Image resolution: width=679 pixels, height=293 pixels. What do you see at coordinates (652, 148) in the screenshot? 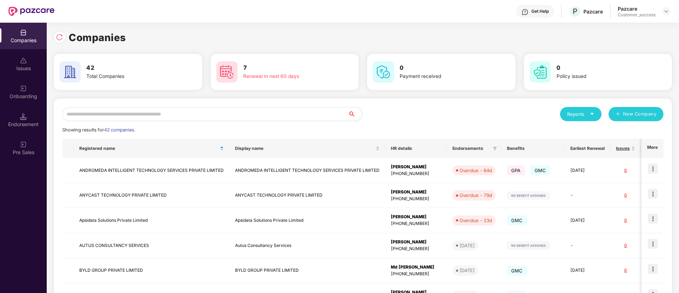
I see `th: More` at bounding box center [652, 148].